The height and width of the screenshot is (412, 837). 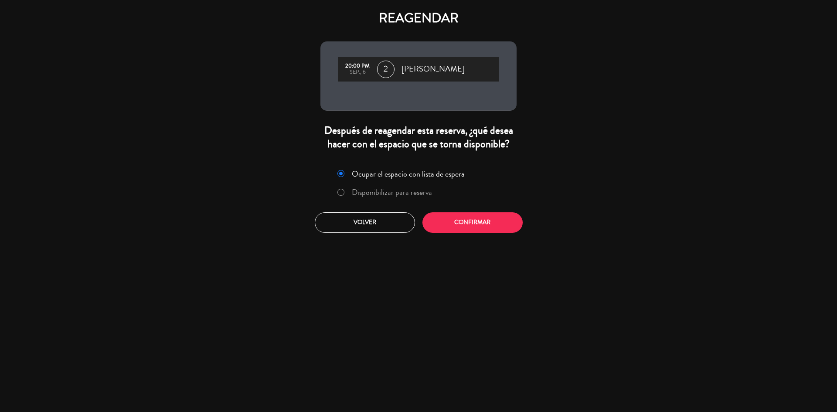 I want to click on div: sep., 6, so click(x=357, y=72).